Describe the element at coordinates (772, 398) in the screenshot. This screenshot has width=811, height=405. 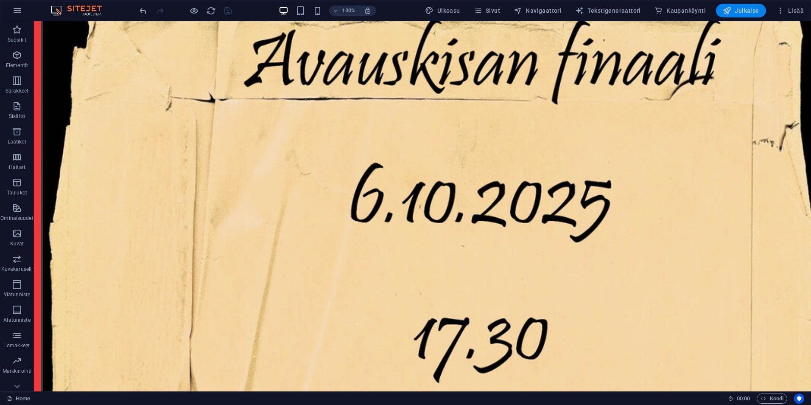
I see `span: Koodi` at that location.